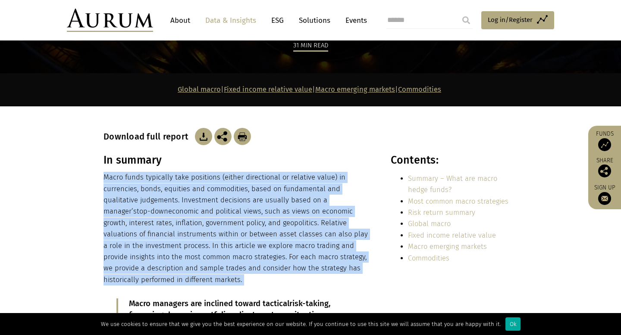  Describe the element at coordinates (452, 184) in the screenshot. I see `a: Summary – What are macro hedge funds?` at that location.